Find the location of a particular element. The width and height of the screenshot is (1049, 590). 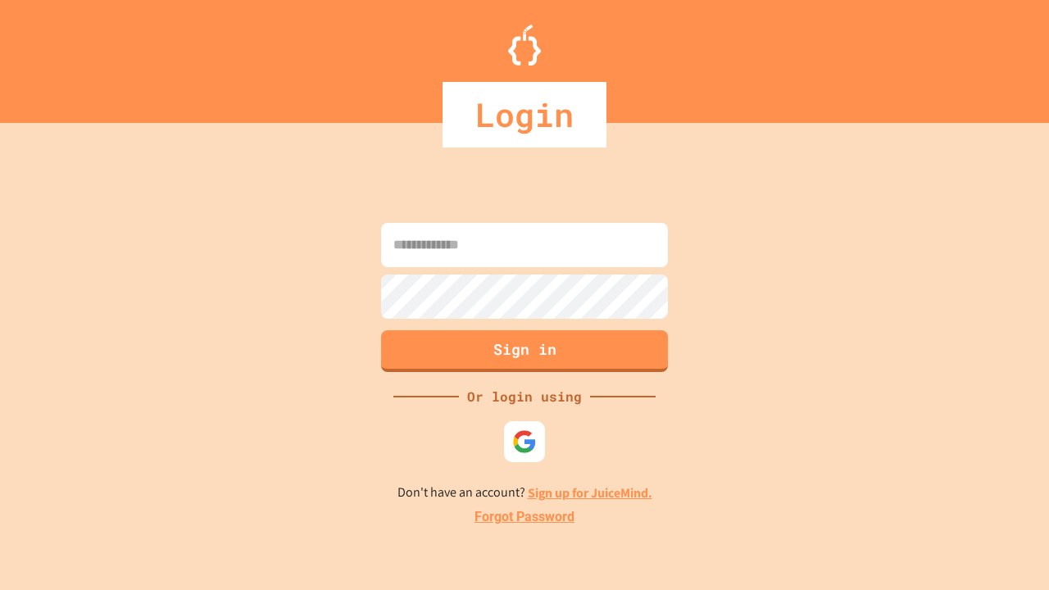

a: Sign up for JuiceMind. is located at coordinates (590, 493).